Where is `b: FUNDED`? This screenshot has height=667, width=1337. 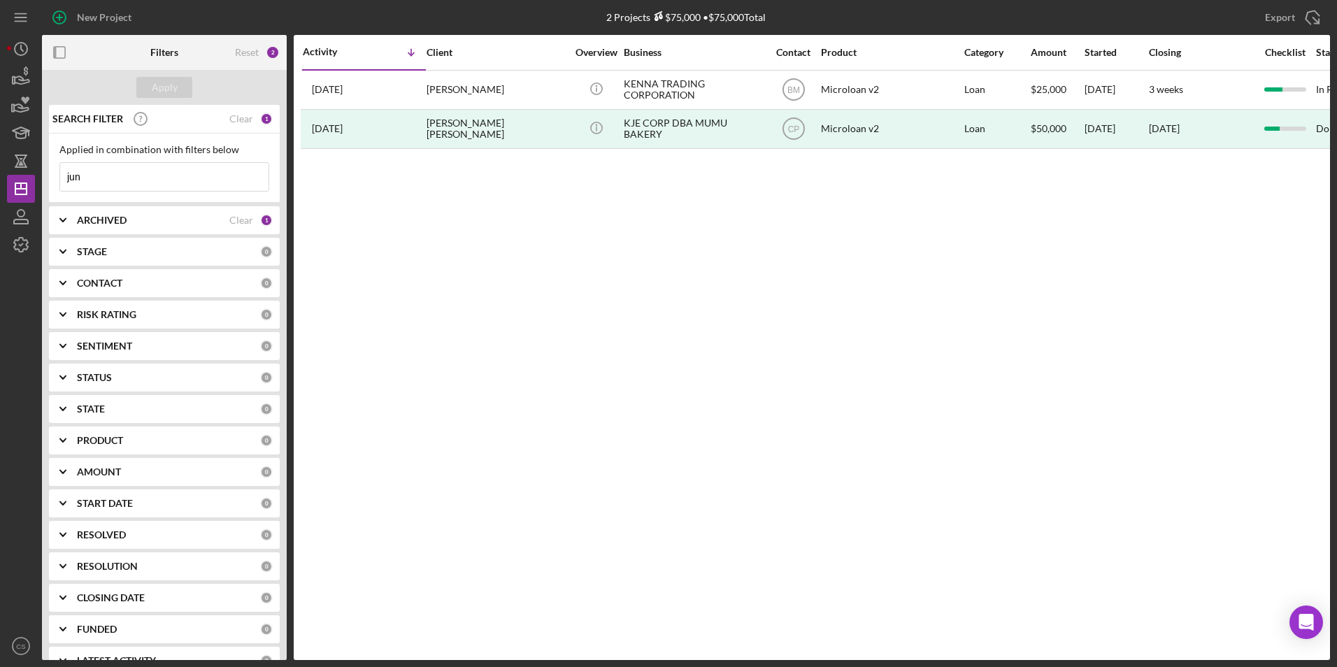 b: FUNDED is located at coordinates (97, 629).